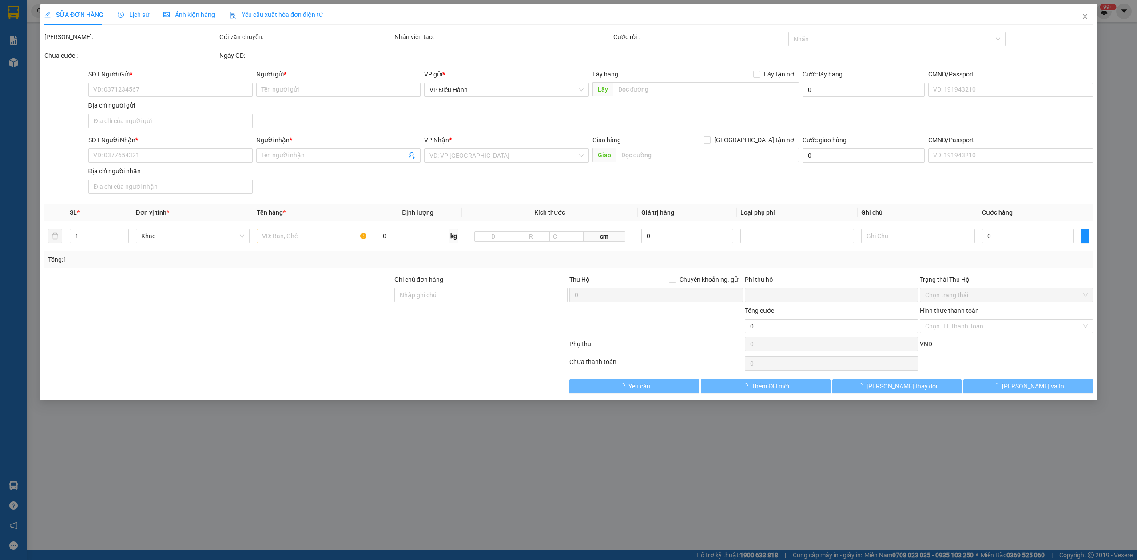 The width and height of the screenshot is (1137, 560). What do you see at coordinates (152, 212) in the screenshot?
I see `span: Đơn vị tính` at bounding box center [152, 212].